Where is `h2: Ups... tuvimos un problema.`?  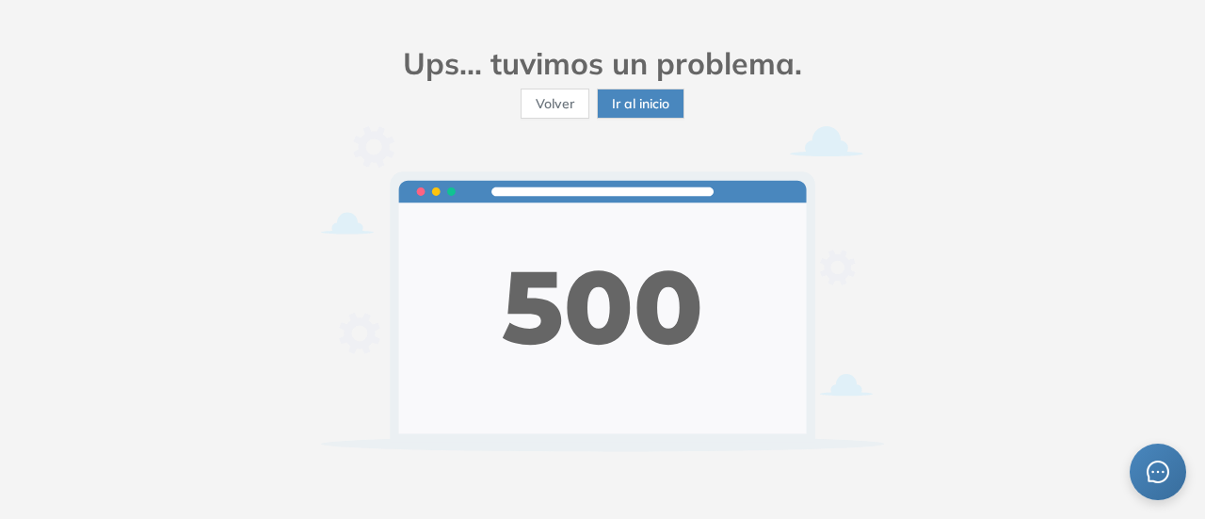
h2: Ups... tuvimos un problema. is located at coordinates (603, 63).